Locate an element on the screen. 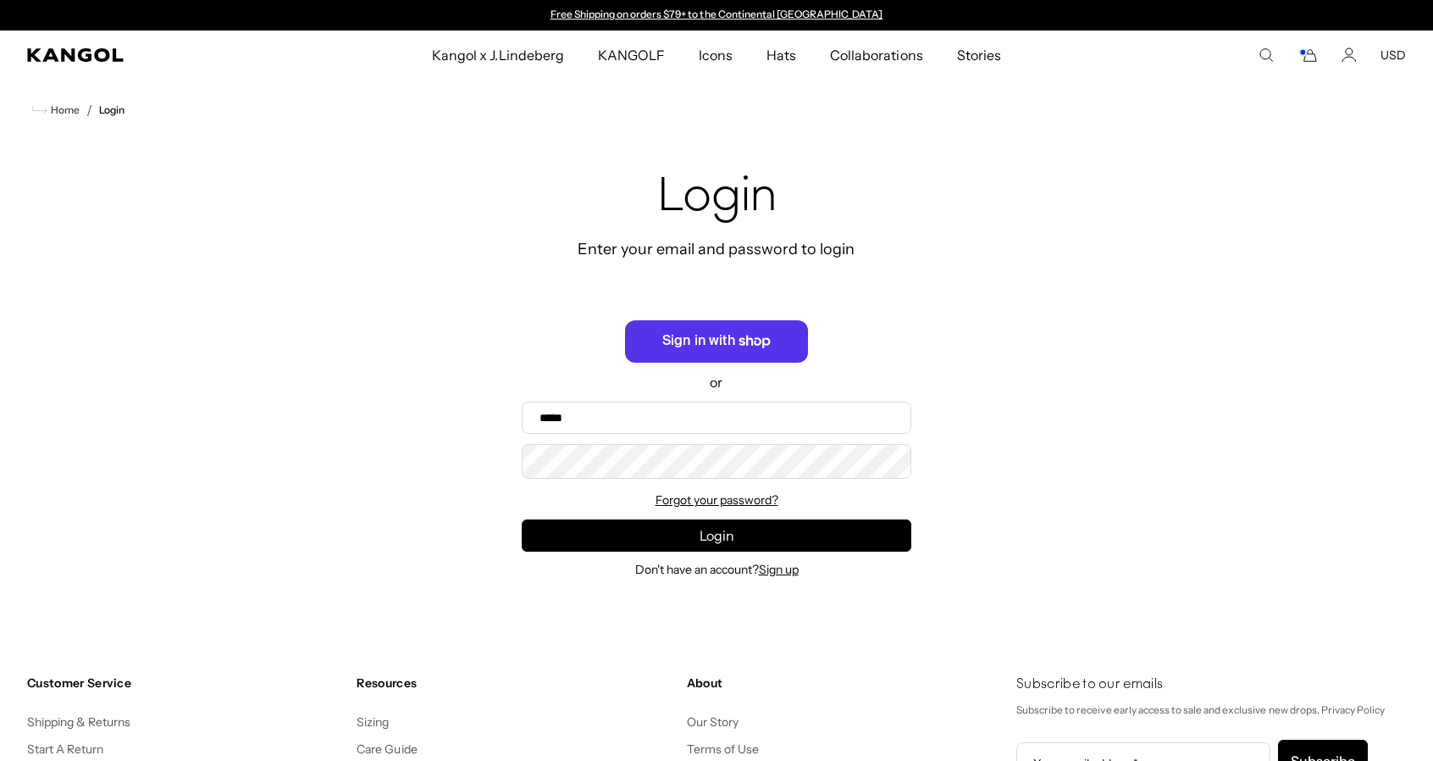 This screenshot has width=1433, height=761. div: Enter your email and password to login is located at coordinates (717, 249).